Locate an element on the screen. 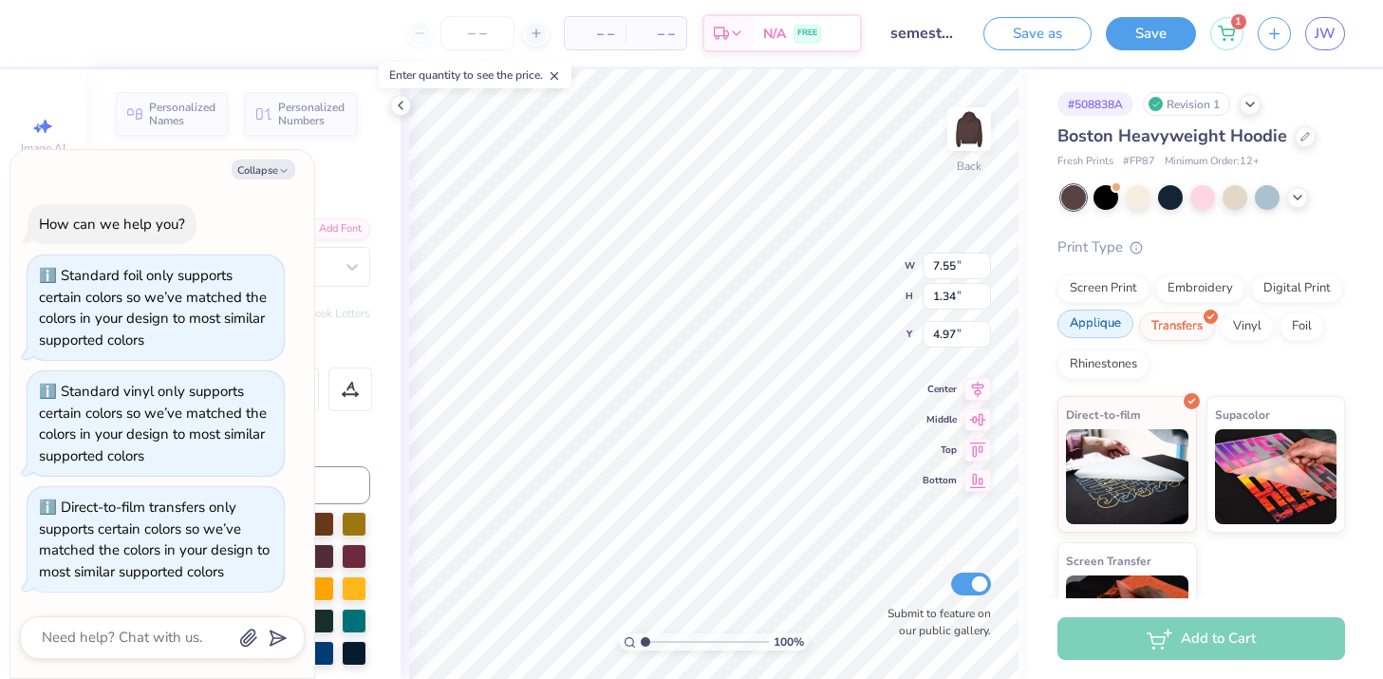 The width and height of the screenshot is (1383, 679). span: # FP87 is located at coordinates (1139, 161).